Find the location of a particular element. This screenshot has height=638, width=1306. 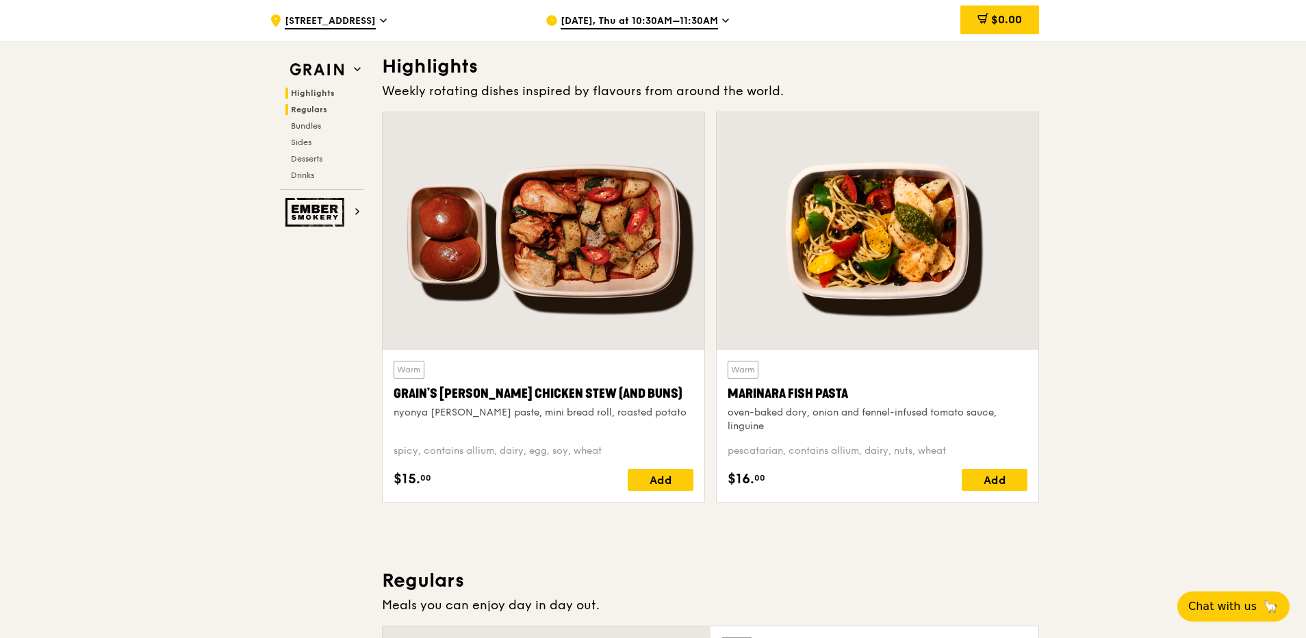

span: Bundles is located at coordinates (306, 126).